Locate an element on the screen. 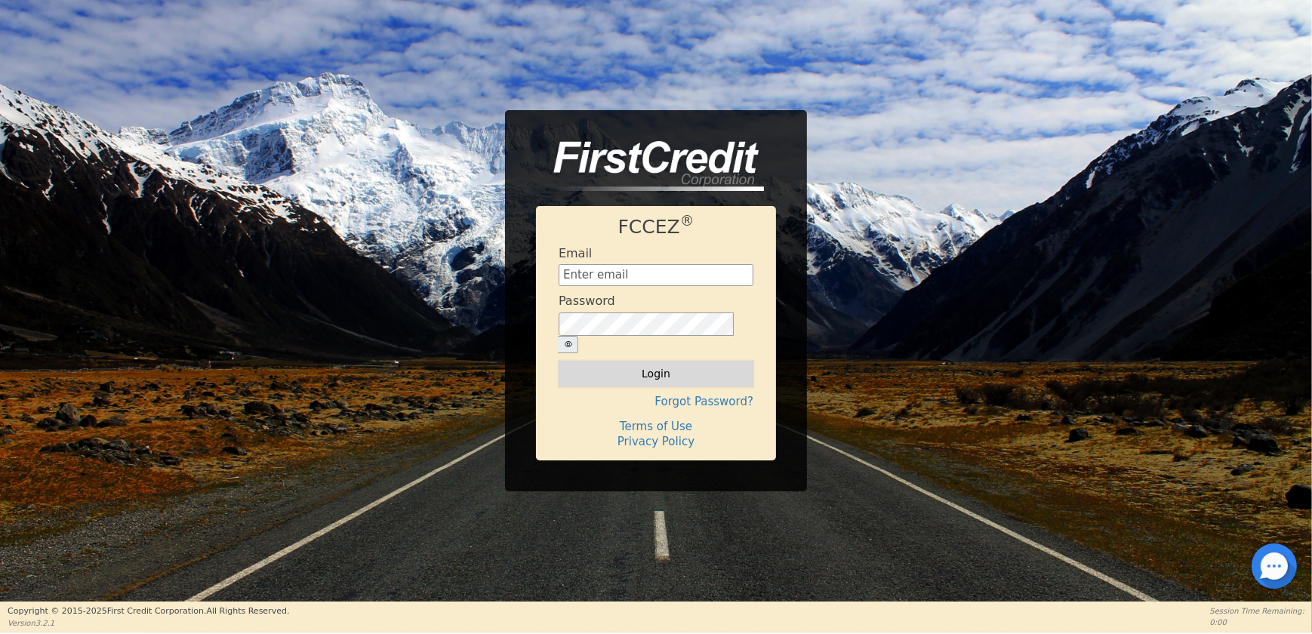 The image size is (1312, 634). p: Version 3.2.1 is located at coordinates (148, 623).